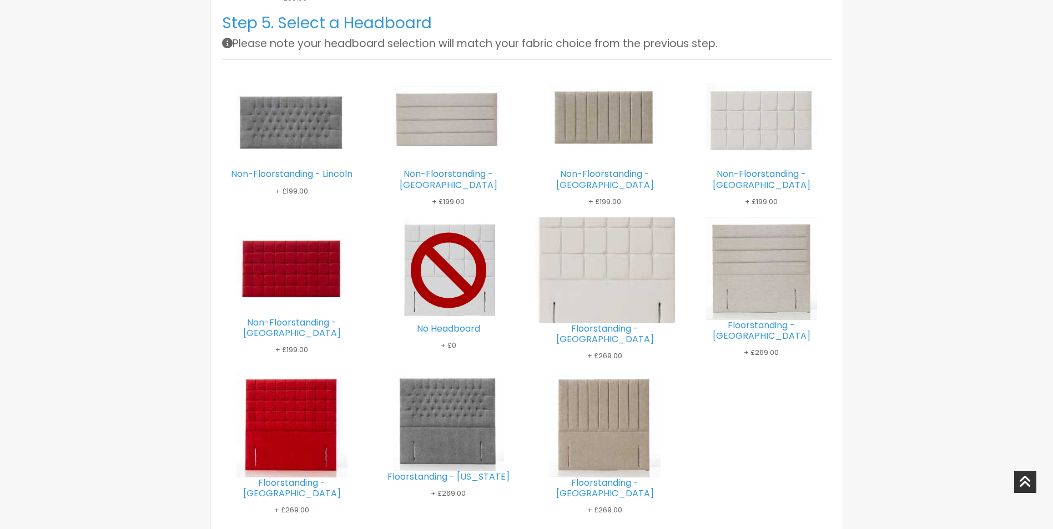 This screenshot has height=529, width=1053. Describe the element at coordinates (605, 119) in the screenshot. I see `img: Non-Floorstanding - Dartford` at that location.